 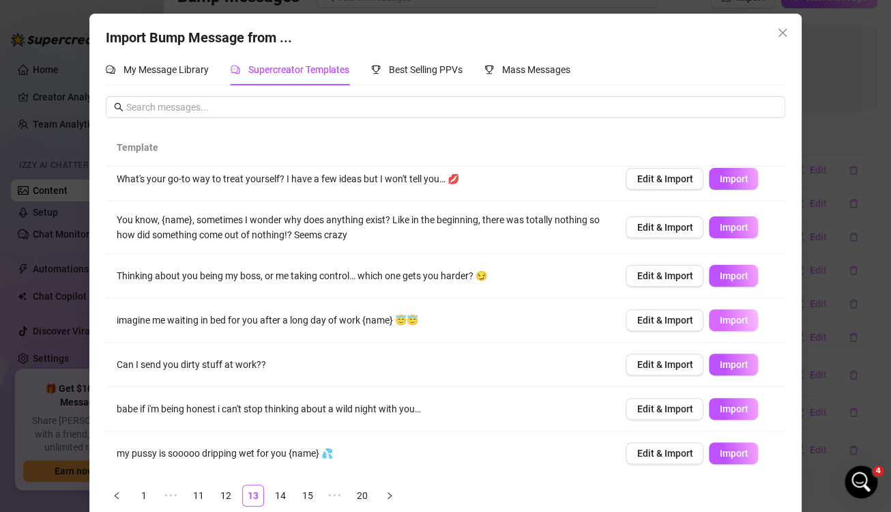 I want to click on textarea: Message…, so click(x=137, y=390).